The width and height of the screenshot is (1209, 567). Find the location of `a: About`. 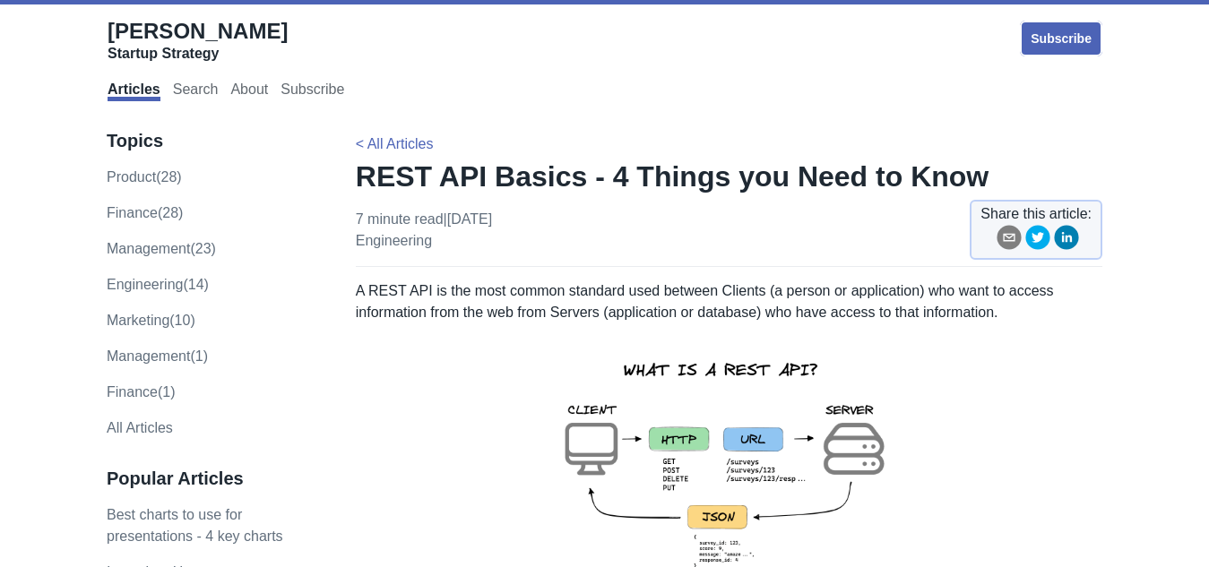

a: About is located at coordinates (249, 91).